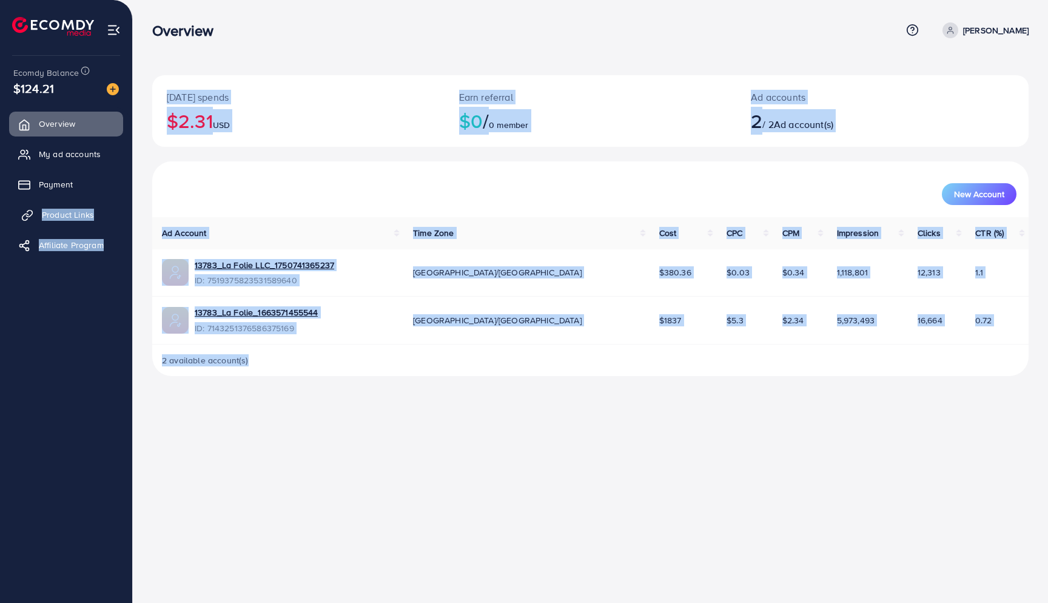 Image resolution: width=1048 pixels, height=603 pixels. Describe the element at coordinates (53, 26) in the screenshot. I see `img: logo` at that location.